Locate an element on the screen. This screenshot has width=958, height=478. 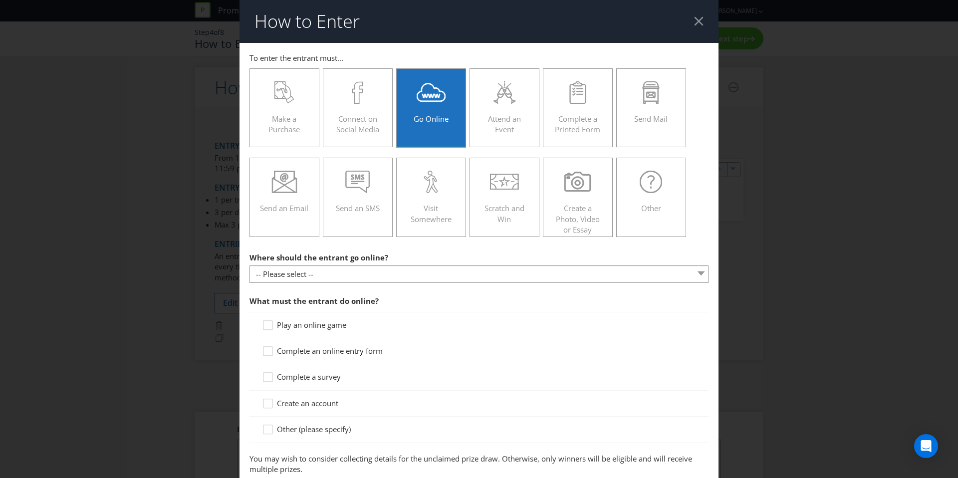
div: Open Intercom Messenger is located at coordinates (926, 446).